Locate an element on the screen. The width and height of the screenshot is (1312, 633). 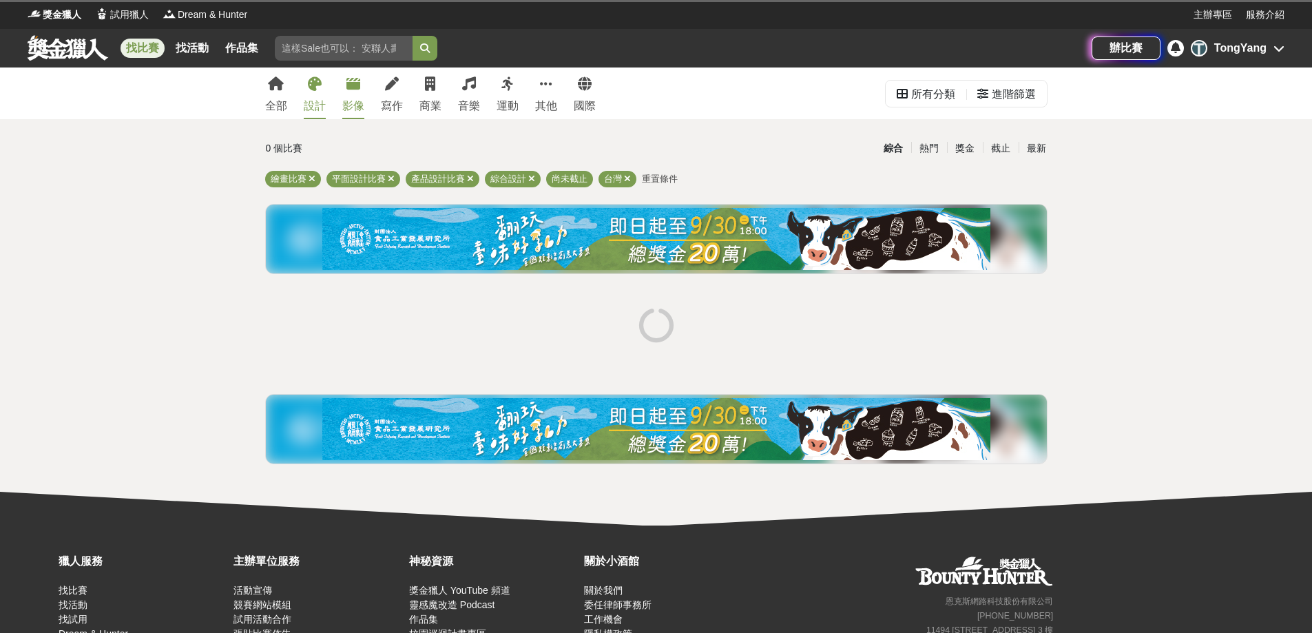
a: 全部 is located at coordinates (276, 93).